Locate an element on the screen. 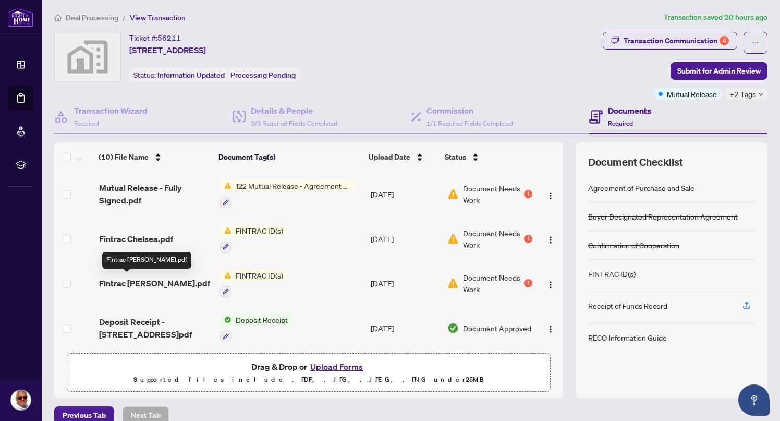 Image resolution: width=780 pixels, height=421 pixels. span: Drag & Drop or is located at coordinates (309, 367).